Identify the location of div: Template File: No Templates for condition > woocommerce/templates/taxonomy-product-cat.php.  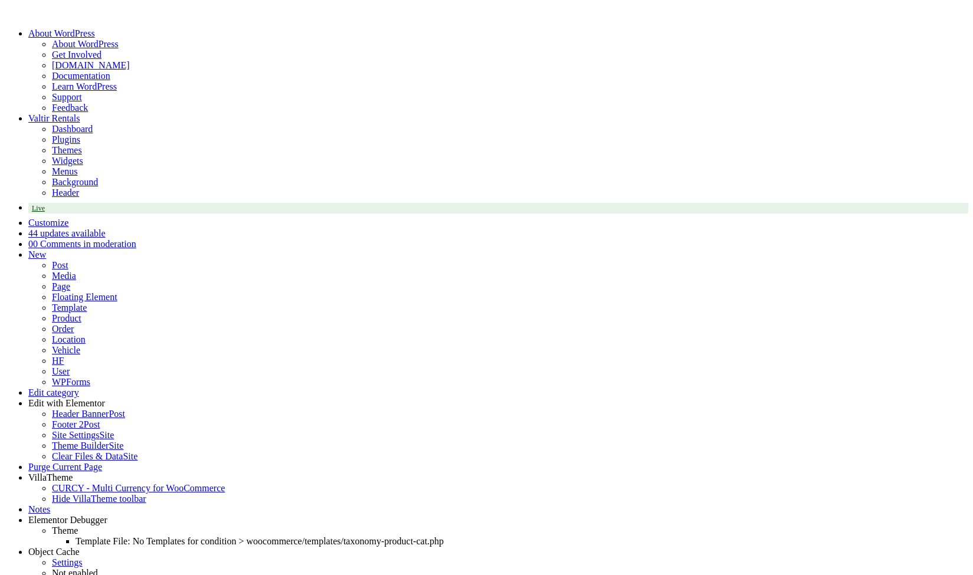
(522, 542).